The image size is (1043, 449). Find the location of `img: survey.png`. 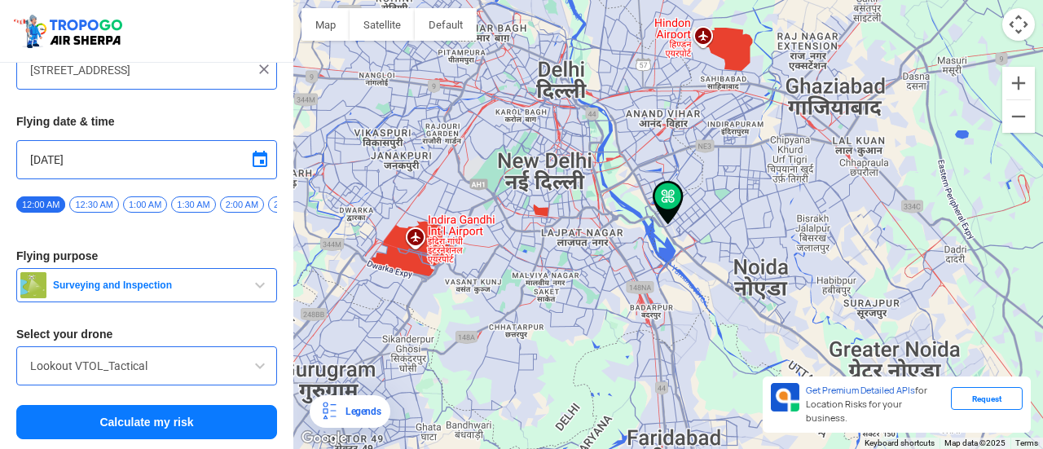

img: survey.png is located at coordinates (33, 285).